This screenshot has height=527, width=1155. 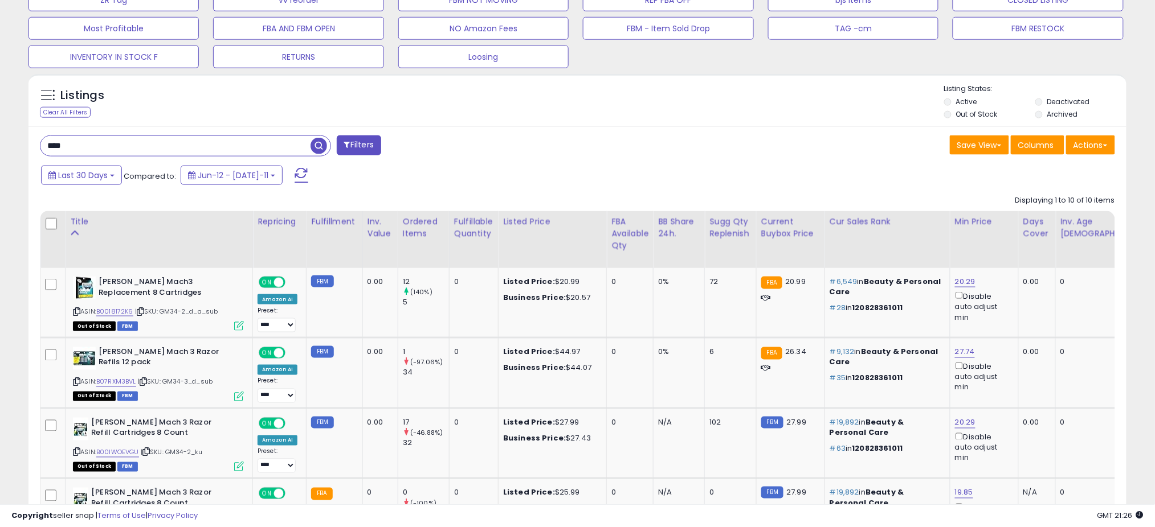 What do you see at coordinates (976, 114) in the screenshot?
I see `label: Out of Stock` at bounding box center [976, 114].